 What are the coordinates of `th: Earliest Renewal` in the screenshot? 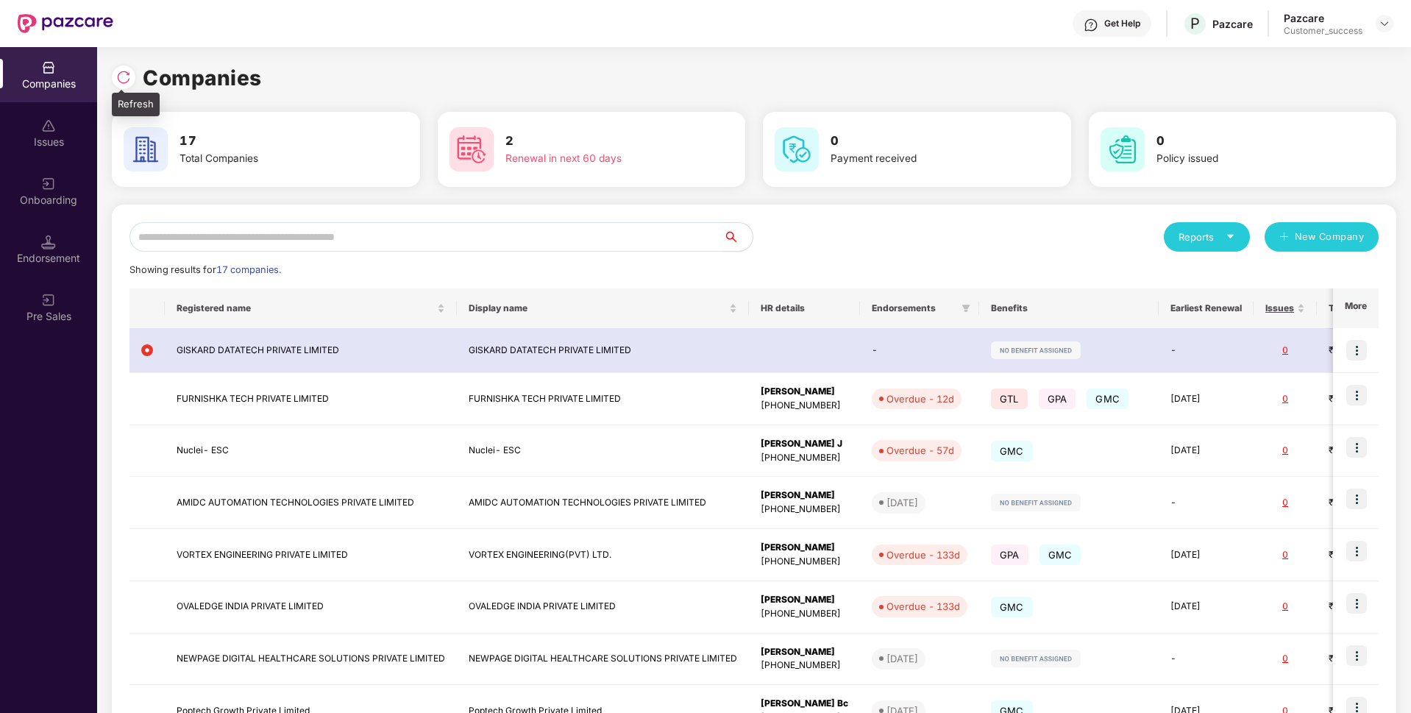 It's located at (1206, 308).